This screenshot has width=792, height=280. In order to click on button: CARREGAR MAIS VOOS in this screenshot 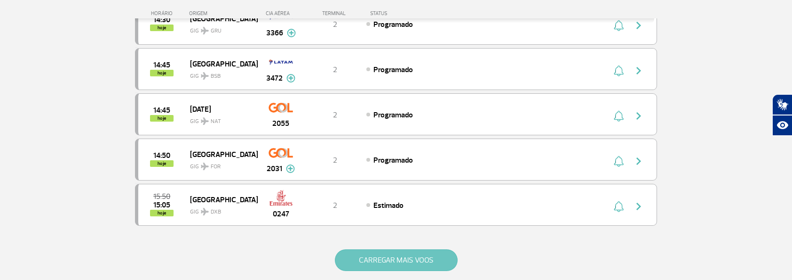, I will do `click(396, 260)`.